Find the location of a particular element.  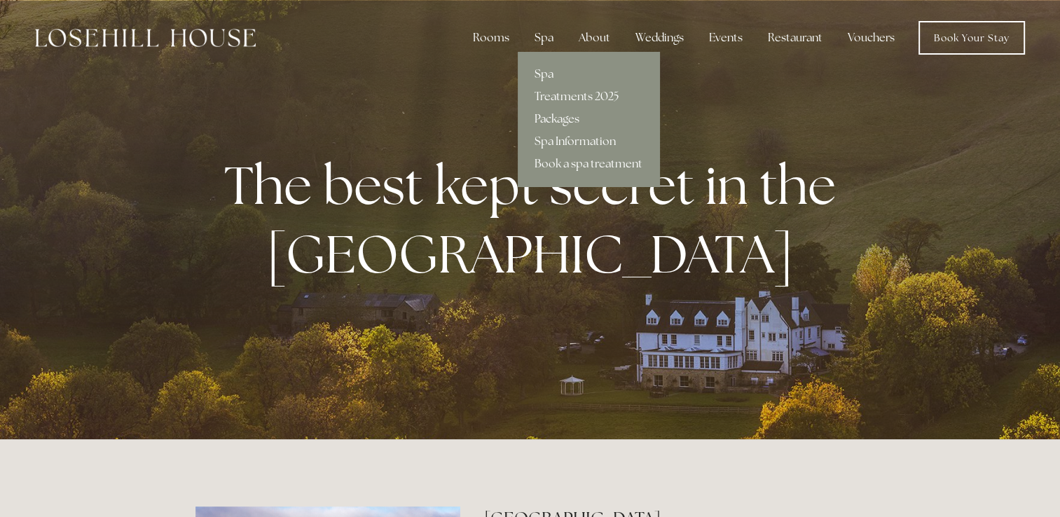

img: Losehill House is located at coordinates (145, 38).